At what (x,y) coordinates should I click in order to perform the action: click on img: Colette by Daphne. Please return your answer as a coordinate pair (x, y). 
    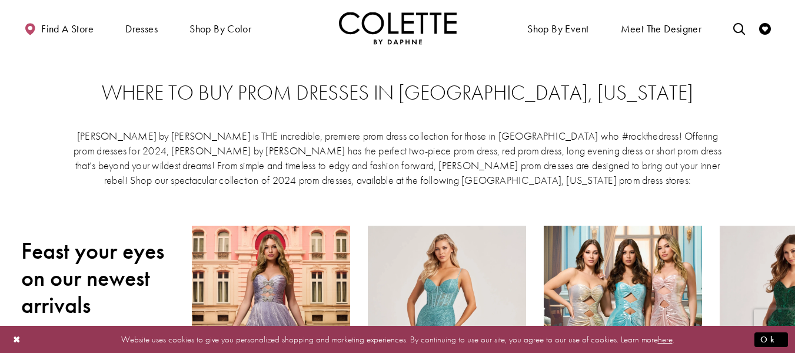
    Looking at the image, I should click on (398, 28).